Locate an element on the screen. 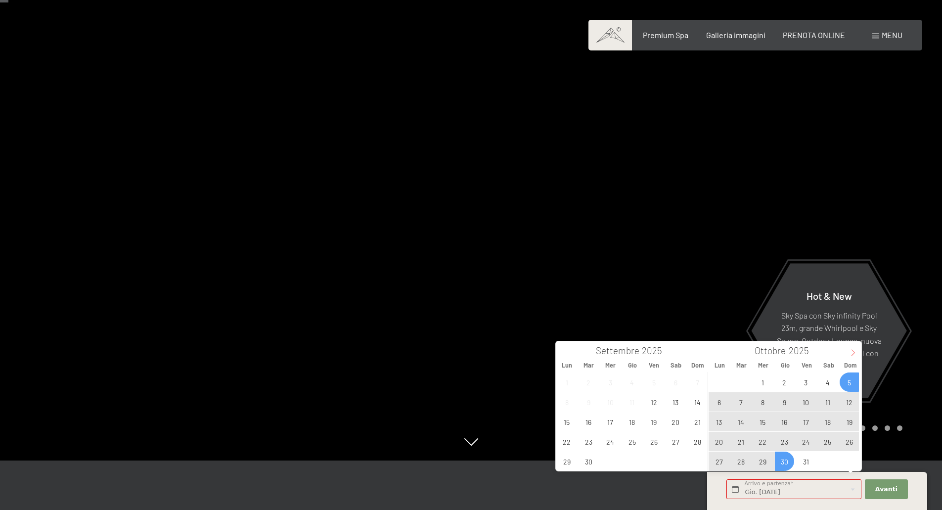 The height and width of the screenshot is (510, 942). span: Ottobre 2, 2025 is located at coordinates (784, 382).